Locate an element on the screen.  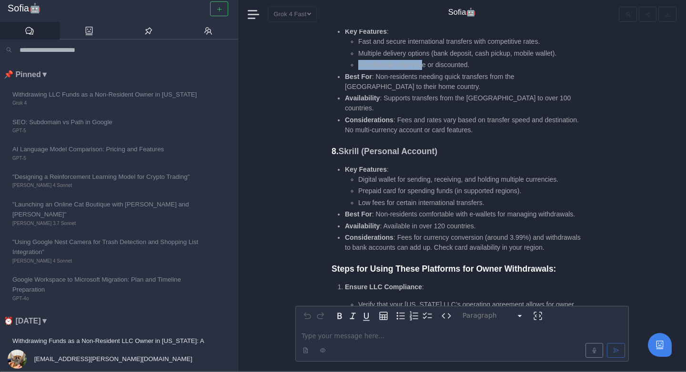
li: : Available in over 120 countries. is located at coordinates (464, 226).